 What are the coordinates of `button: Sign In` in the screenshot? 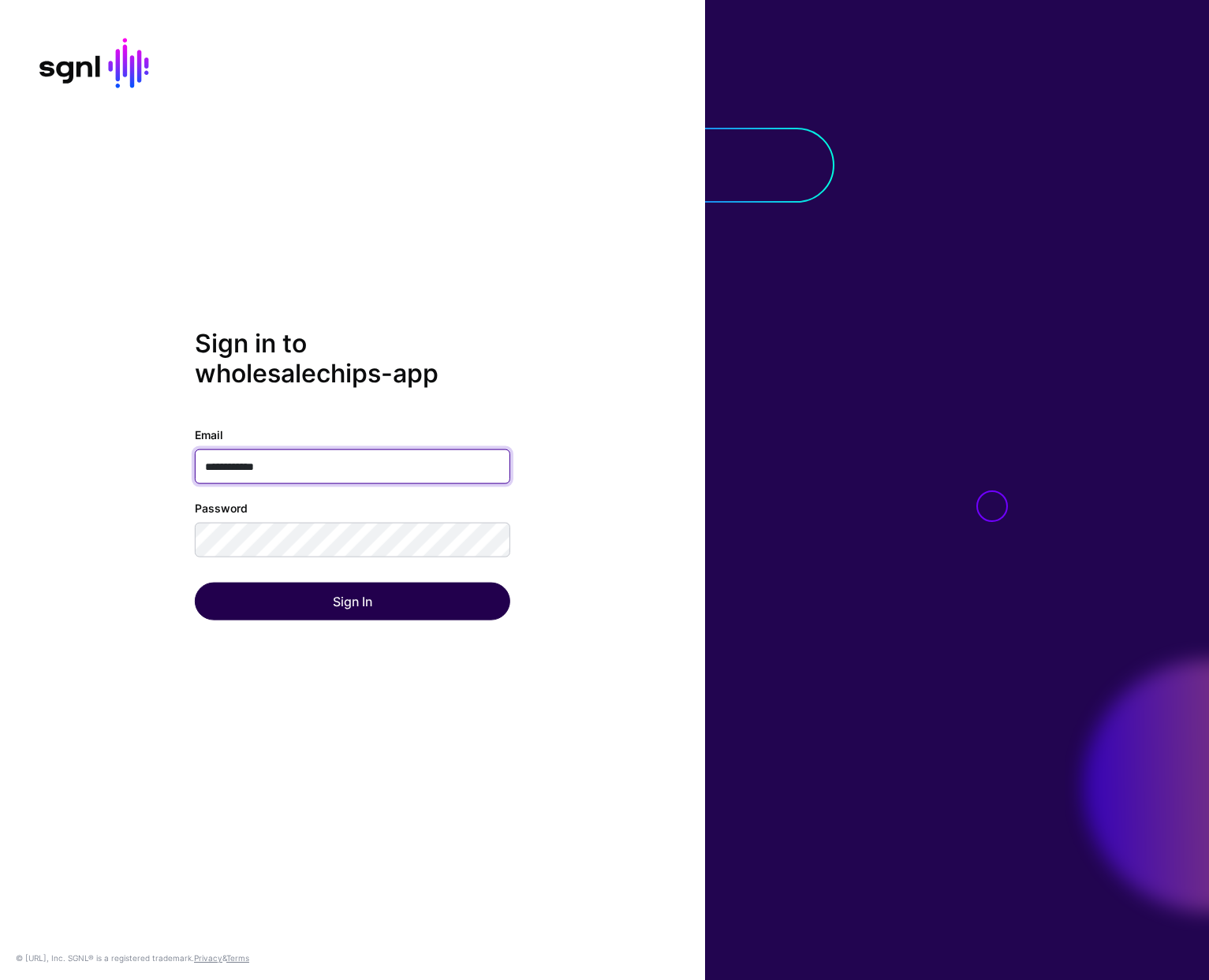 It's located at (352, 601).